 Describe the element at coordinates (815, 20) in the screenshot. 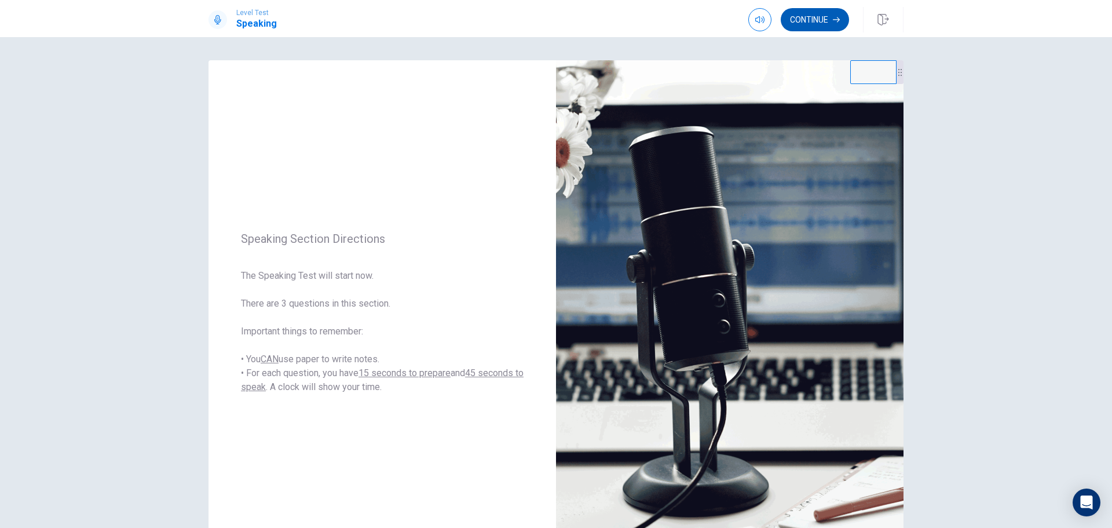

I see `button: Continue` at that location.